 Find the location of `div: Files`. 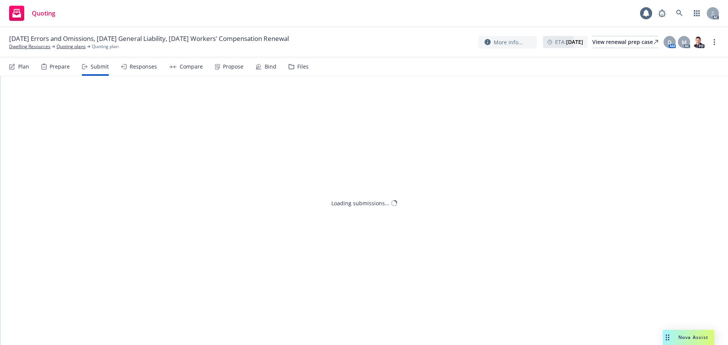

div: Files is located at coordinates (303, 67).